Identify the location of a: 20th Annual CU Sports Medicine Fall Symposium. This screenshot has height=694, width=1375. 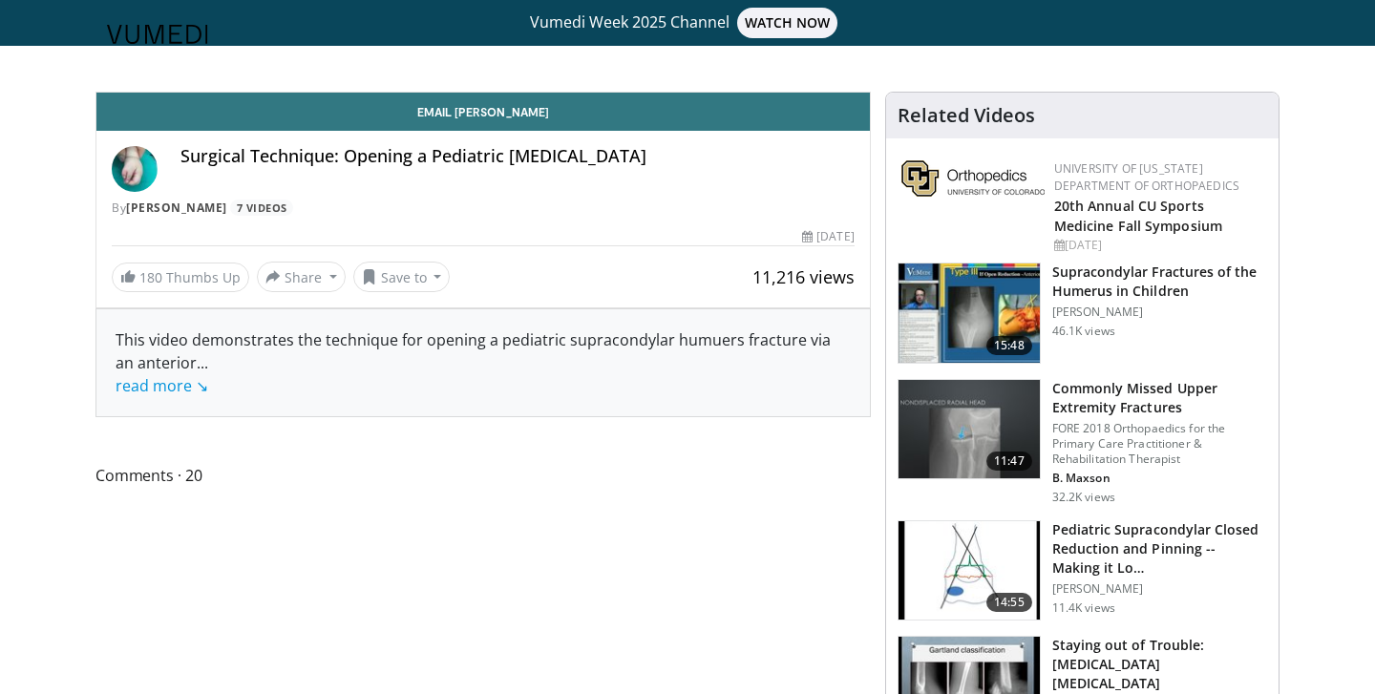
(1138, 216).